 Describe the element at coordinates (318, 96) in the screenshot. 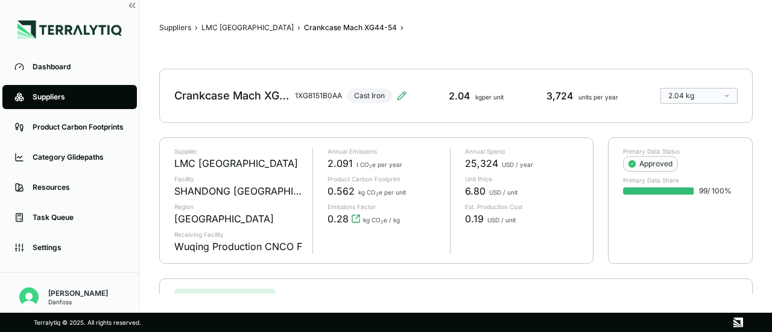

I see `div: 1XG8151B0AA` at that location.